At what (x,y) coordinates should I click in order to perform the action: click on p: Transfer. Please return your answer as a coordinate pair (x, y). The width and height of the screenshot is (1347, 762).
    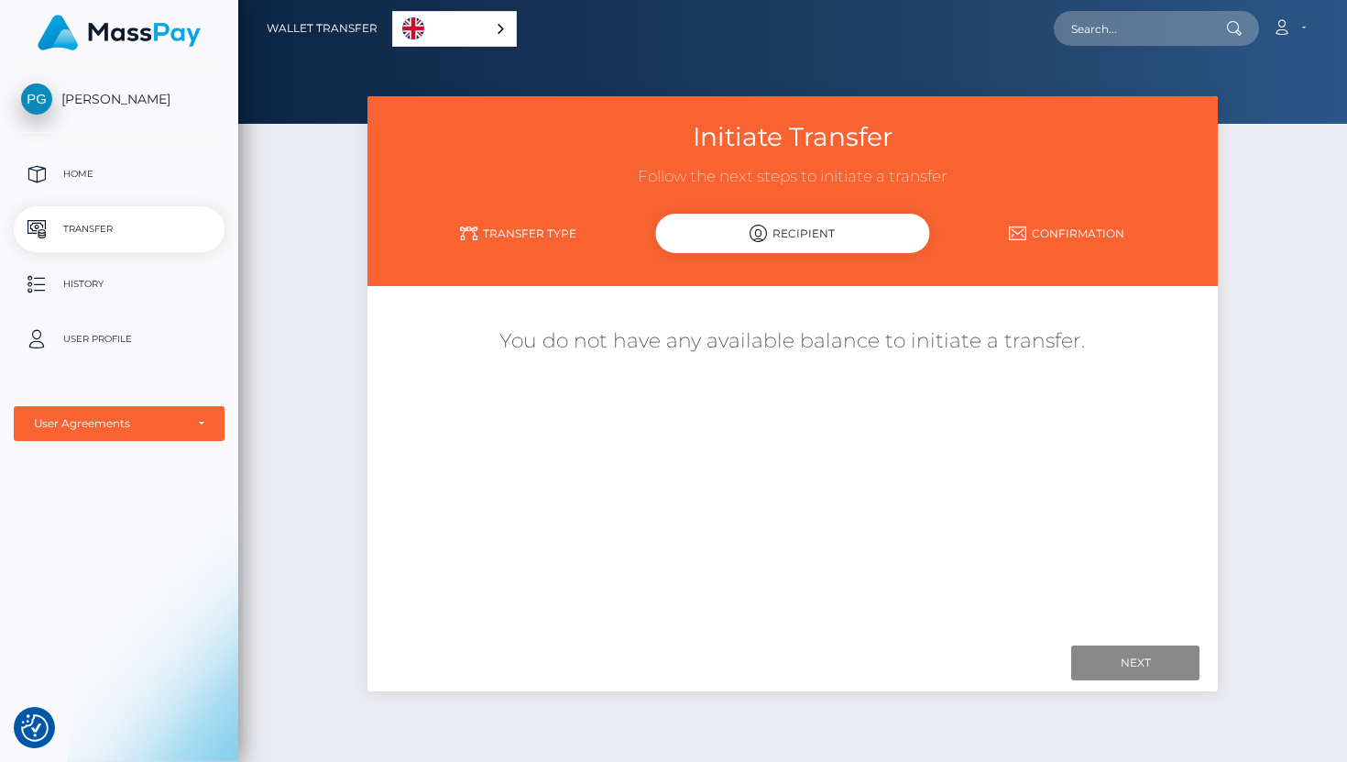
    Looking at the image, I should click on (119, 229).